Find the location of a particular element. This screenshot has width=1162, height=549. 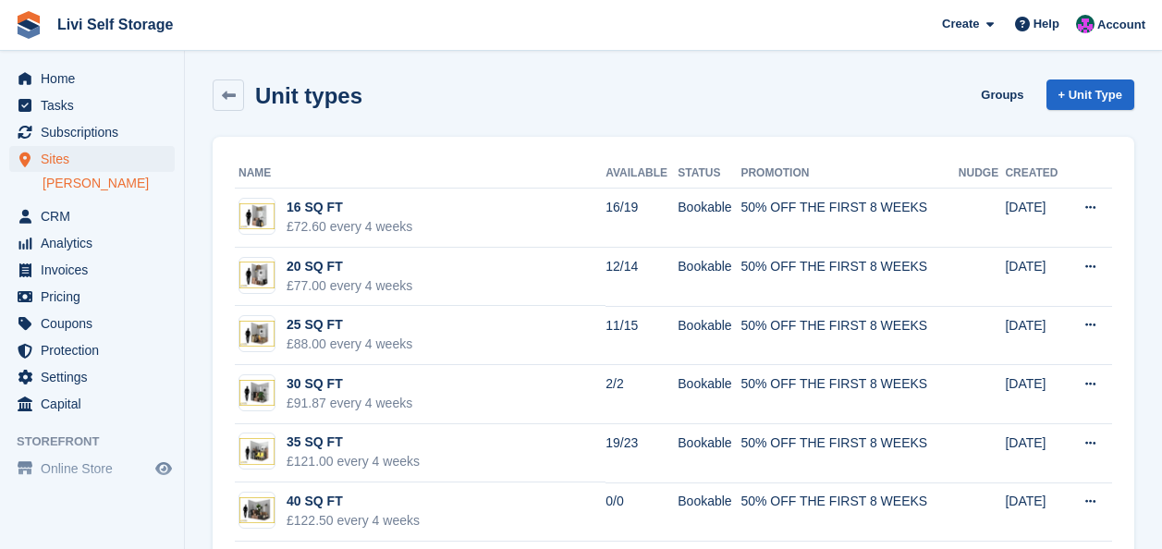

div: £121.00 every 4 weeks is located at coordinates (353, 461).